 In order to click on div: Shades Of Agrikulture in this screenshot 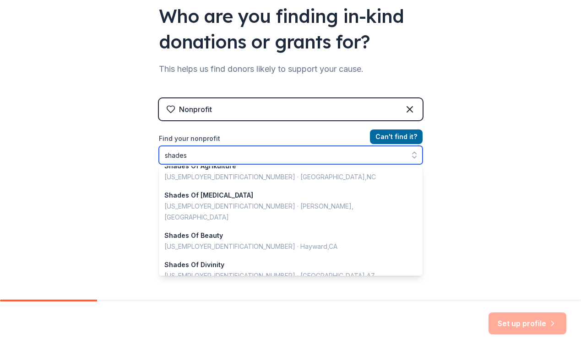, I will do `click(285, 166)`.